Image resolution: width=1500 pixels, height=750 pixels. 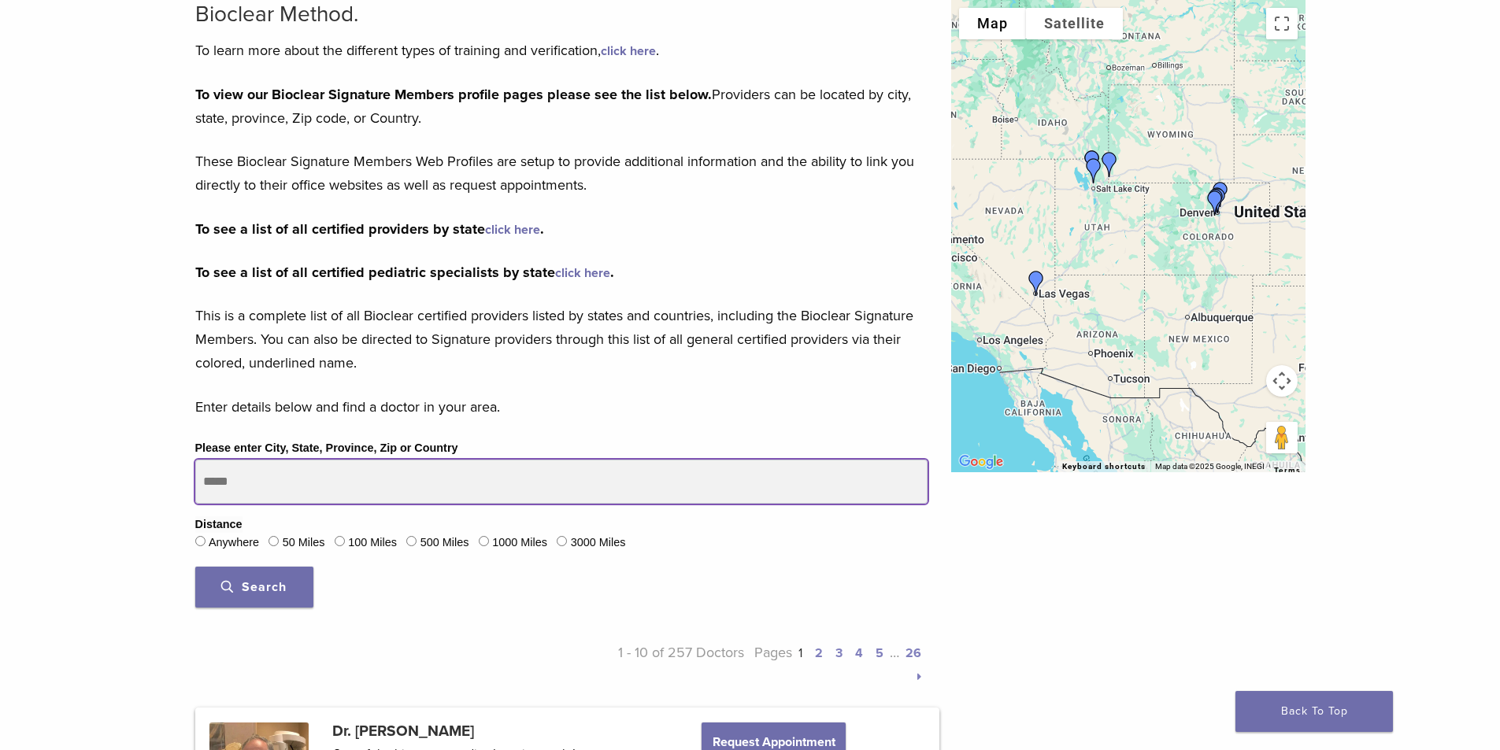 What do you see at coordinates (653, 664) in the screenshot?
I see `p: 1 - 10 of 257 Doctors` at bounding box center [653, 664].